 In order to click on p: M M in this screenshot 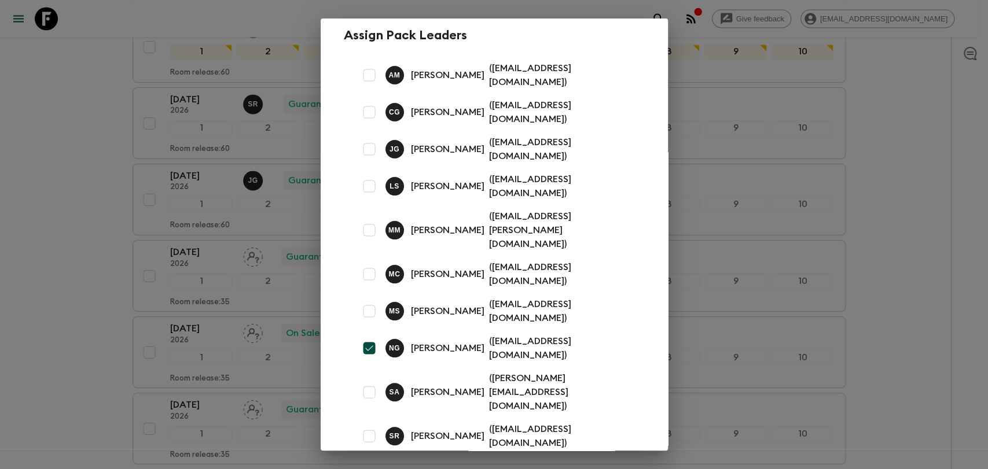, I will do `click(394, 230)`.